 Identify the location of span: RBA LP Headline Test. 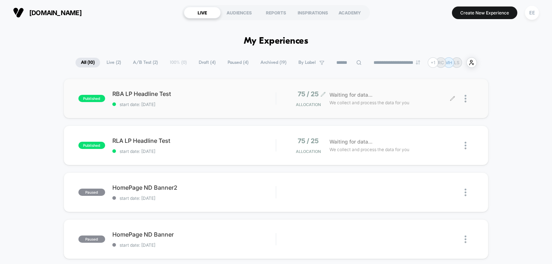
(194, 94).